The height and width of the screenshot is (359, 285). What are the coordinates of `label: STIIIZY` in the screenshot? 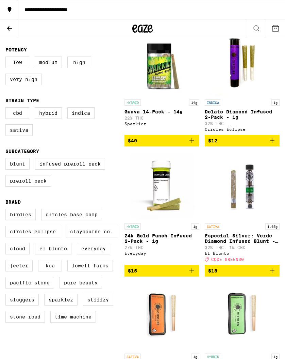 It's located at (98, 300).